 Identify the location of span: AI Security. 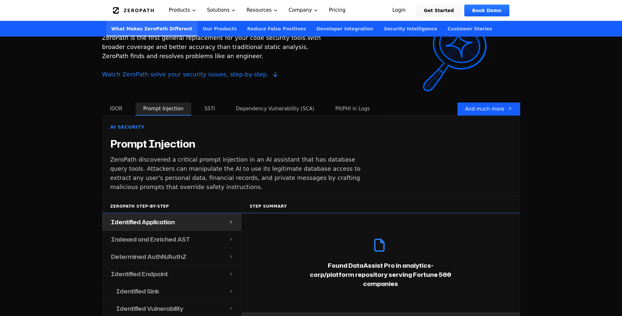
(128, 127).